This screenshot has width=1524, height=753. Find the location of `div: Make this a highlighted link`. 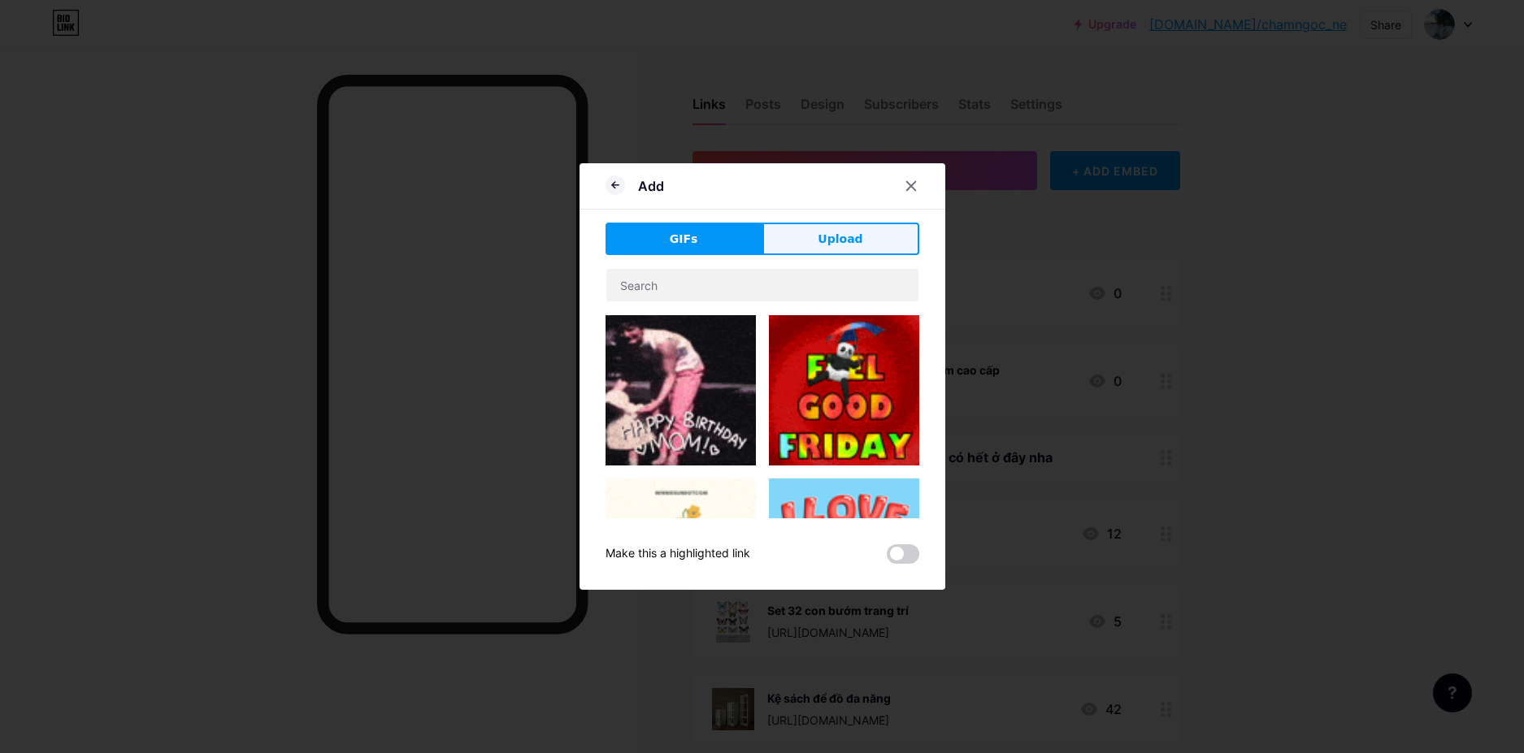

div: Make this a highlighted link is located at coordinates (678, 554).